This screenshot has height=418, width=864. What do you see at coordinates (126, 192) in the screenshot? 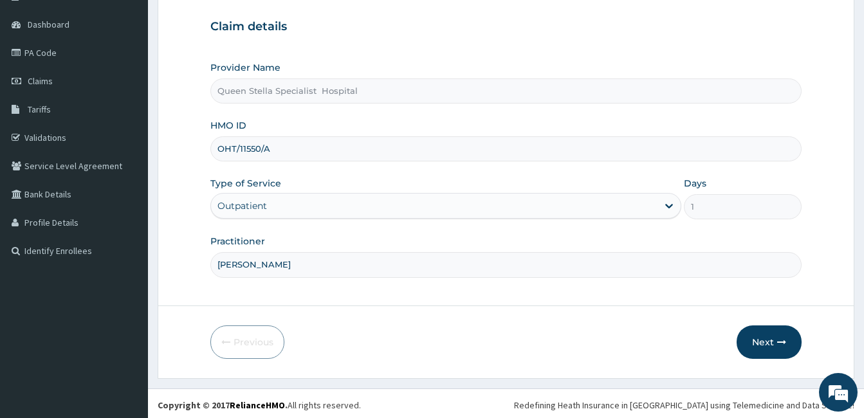
I see `span: We're online!` at bounding box center [126, 192].